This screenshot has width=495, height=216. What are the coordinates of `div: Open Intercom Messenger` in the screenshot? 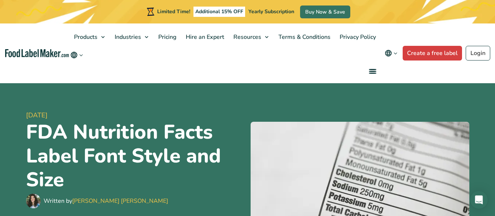 It's located at (478, 200).